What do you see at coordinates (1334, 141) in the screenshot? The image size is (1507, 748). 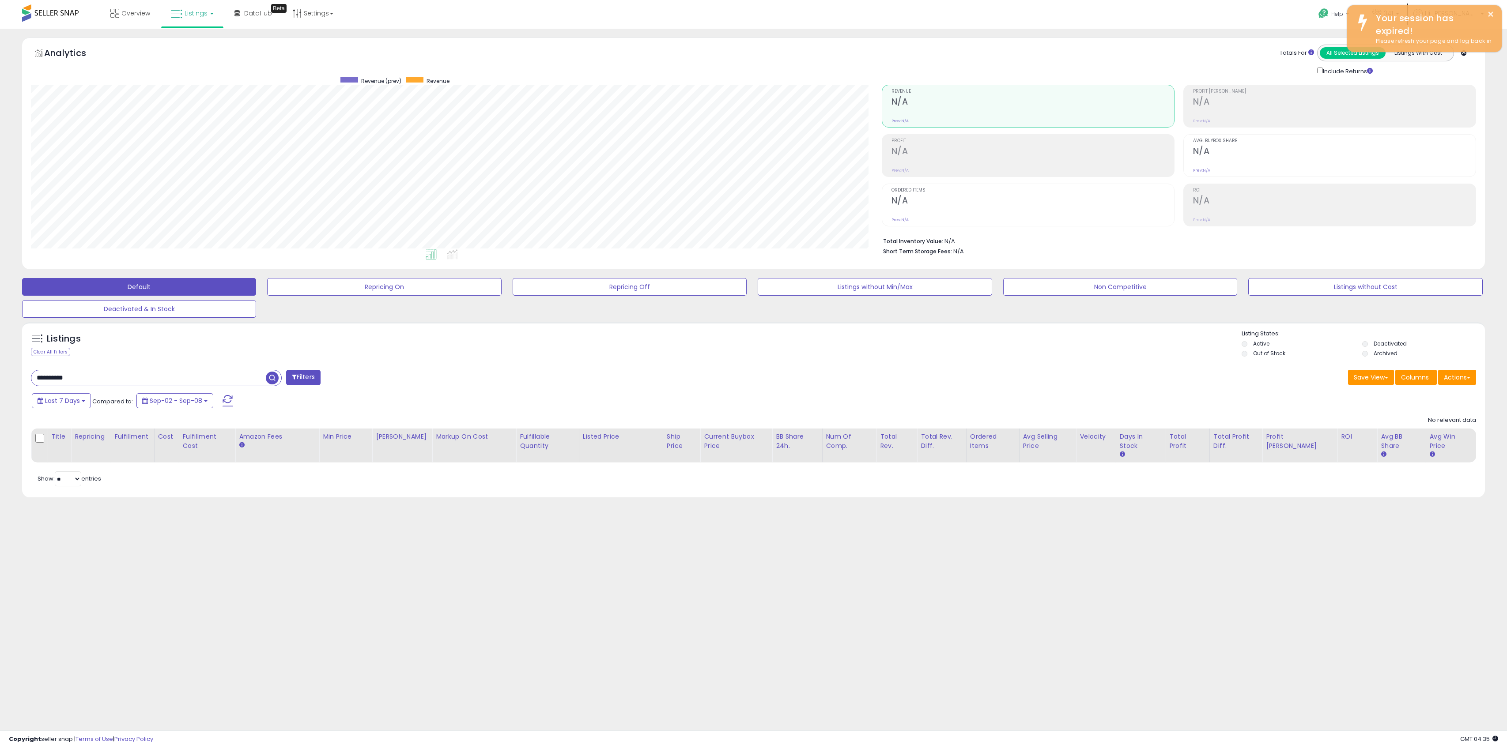 I see `span: Avg. Buybox Share` at bounding box center [1334, 141].